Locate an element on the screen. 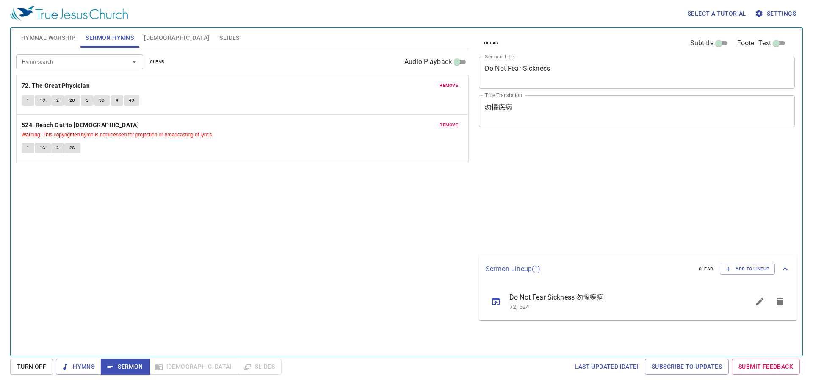  small: Warning: This copyrighted hymn is not licensed for projection or broadcasting of lyrics. is located at coordinates (117, 135).